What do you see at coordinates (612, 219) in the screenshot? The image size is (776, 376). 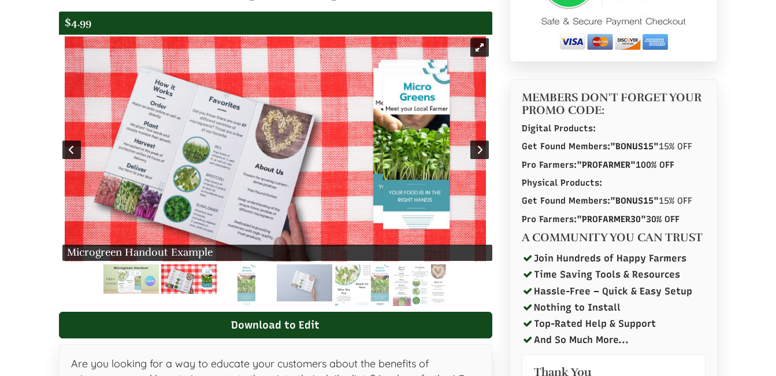 I see `span: "PROFARMER30"` at bounding box center [612, 219].